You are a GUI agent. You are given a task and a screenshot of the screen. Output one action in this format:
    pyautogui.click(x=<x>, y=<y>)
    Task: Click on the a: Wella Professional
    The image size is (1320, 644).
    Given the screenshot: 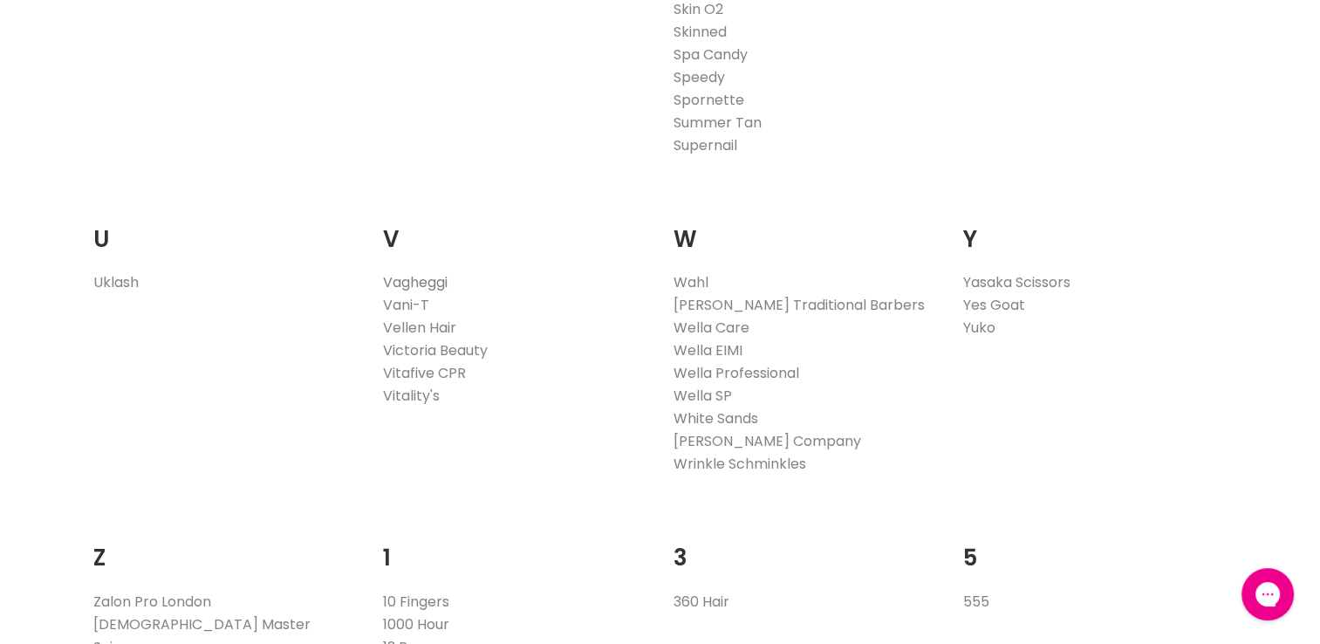 What is the action you would take?
    pyautogui.click(x=736, y=373)
    